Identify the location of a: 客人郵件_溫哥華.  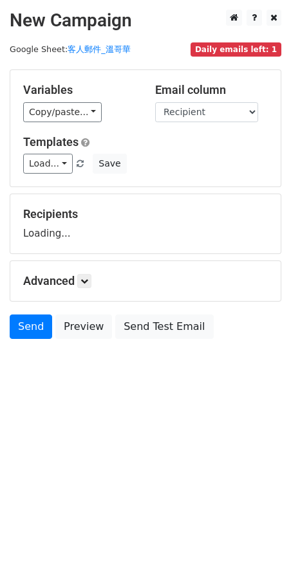
(98, 49).